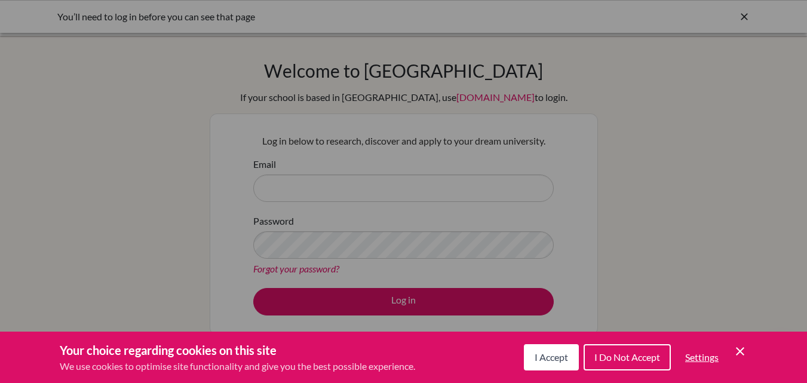 This screenshot has height=383, width=807. What do you see at coordinates (740, 351) in the screenshot?
I see `button: Save and close` at bounding box center [740, 351].